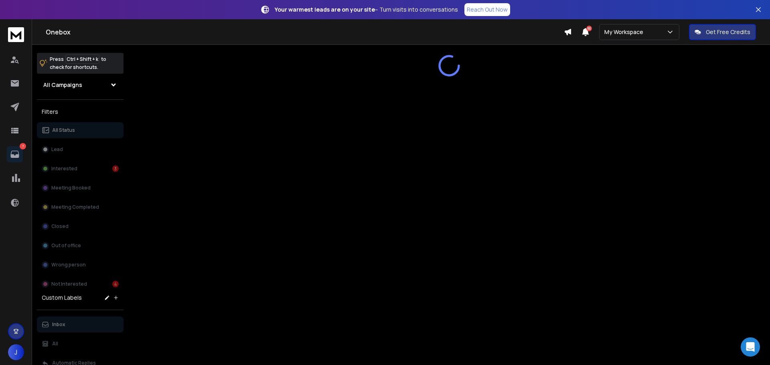 The image size is (770, 365). What do you see at coordinates (366, 10) in the screenshot?
I see `p: – Turn visits into conversations` at bounding box center [366, 10].